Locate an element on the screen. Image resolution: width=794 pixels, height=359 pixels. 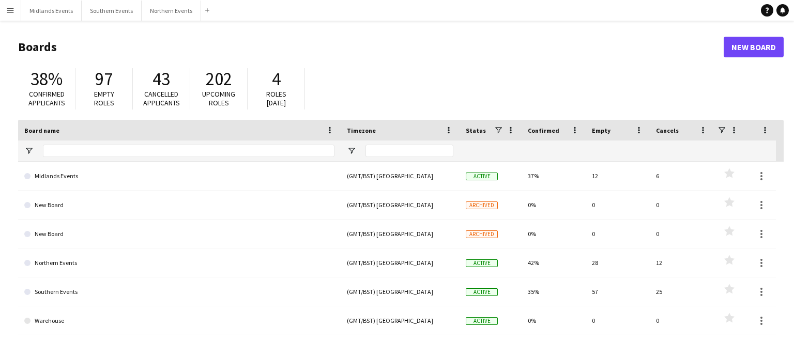
div: 35% is located at coordinates (553, 291).